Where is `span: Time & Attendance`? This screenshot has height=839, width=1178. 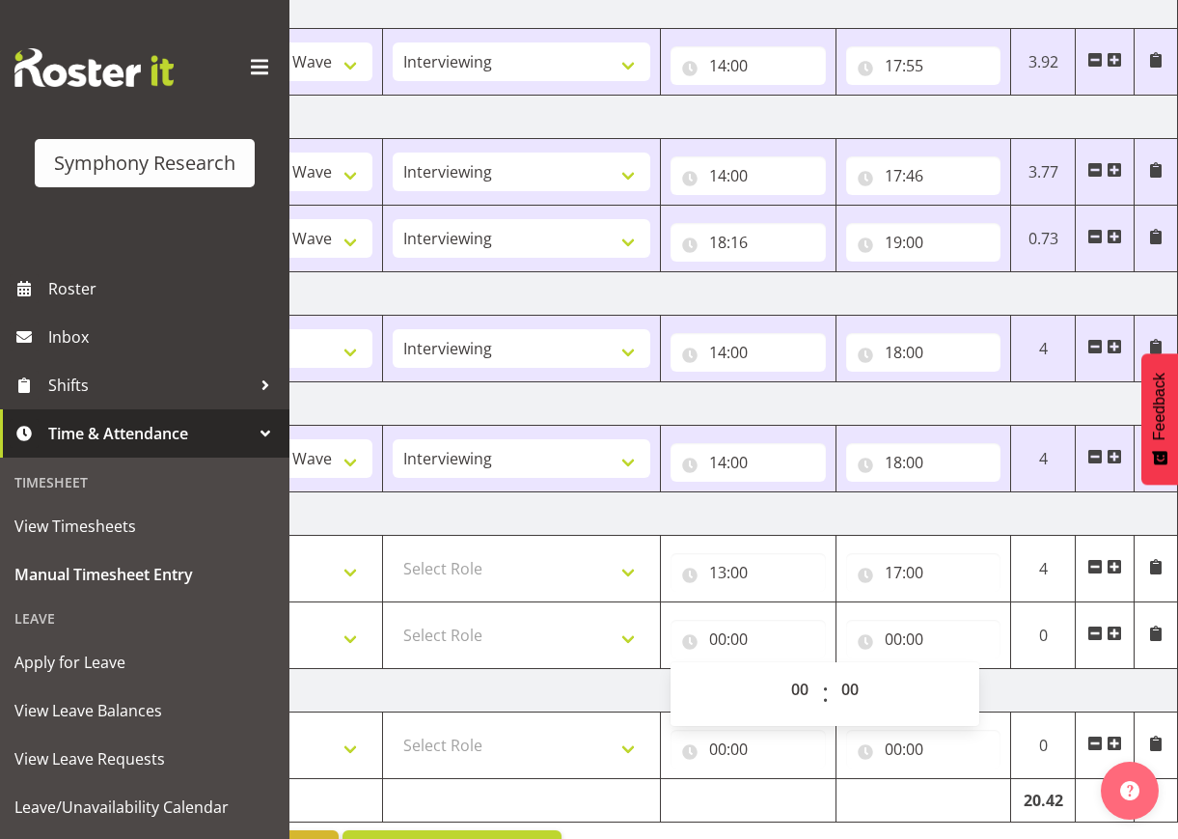 span: Time & Attendance is located at coordinates (150, 433).